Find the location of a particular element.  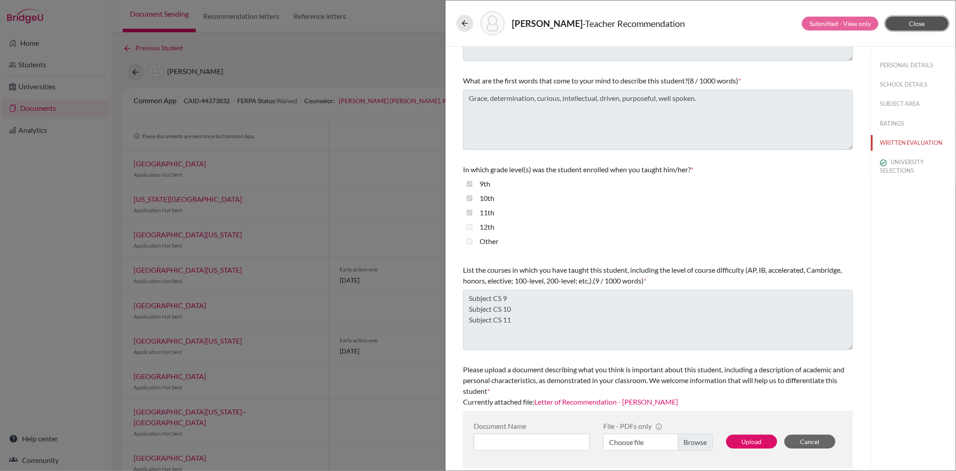

div: Currently attached file: is located at coordinates (658, 386).